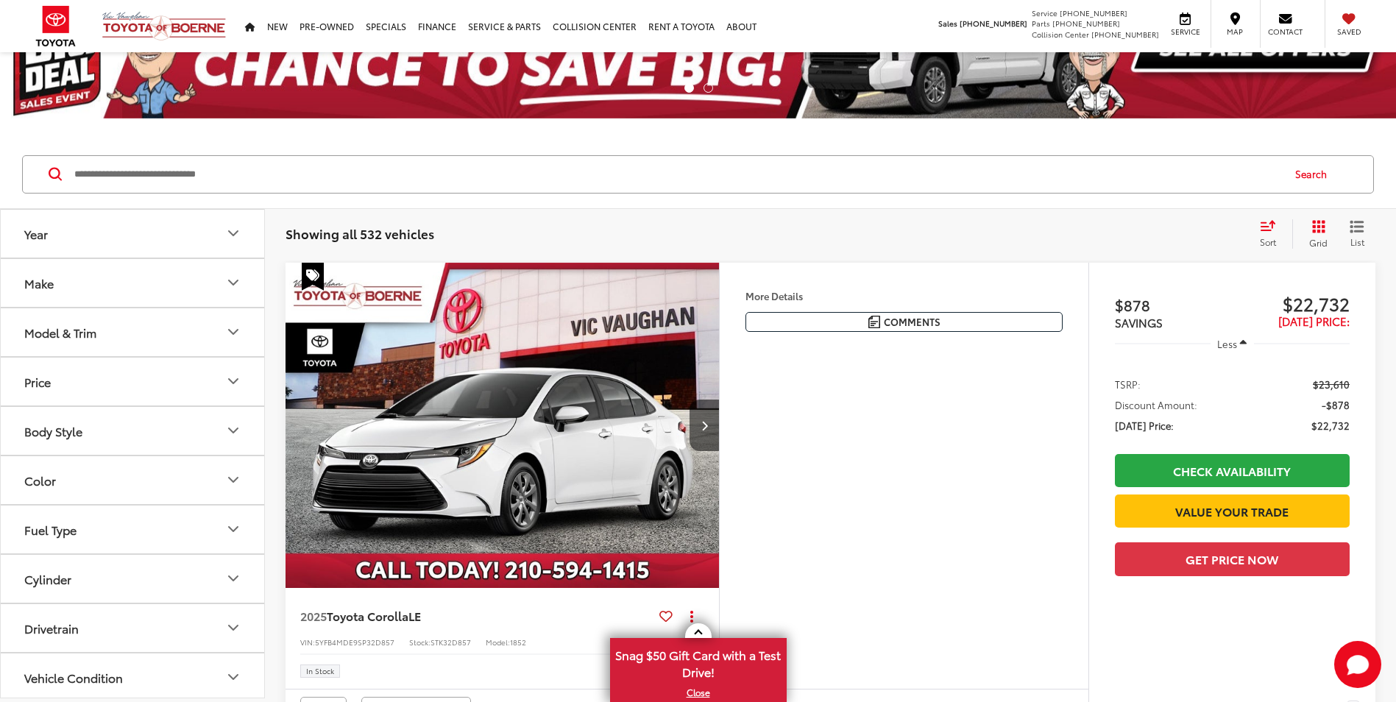 This screenshot has height=702, width=1396. I want to click on button: CylinderCylinder, so click(133, 579).